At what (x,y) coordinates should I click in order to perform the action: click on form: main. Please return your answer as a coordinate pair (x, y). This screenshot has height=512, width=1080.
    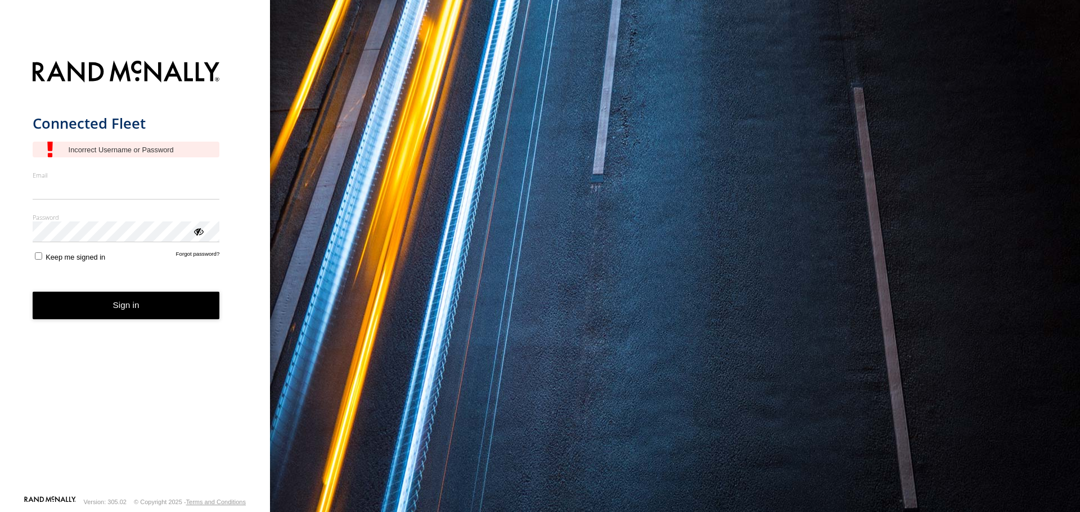
    Looking at the image, I should click on (135, 274).